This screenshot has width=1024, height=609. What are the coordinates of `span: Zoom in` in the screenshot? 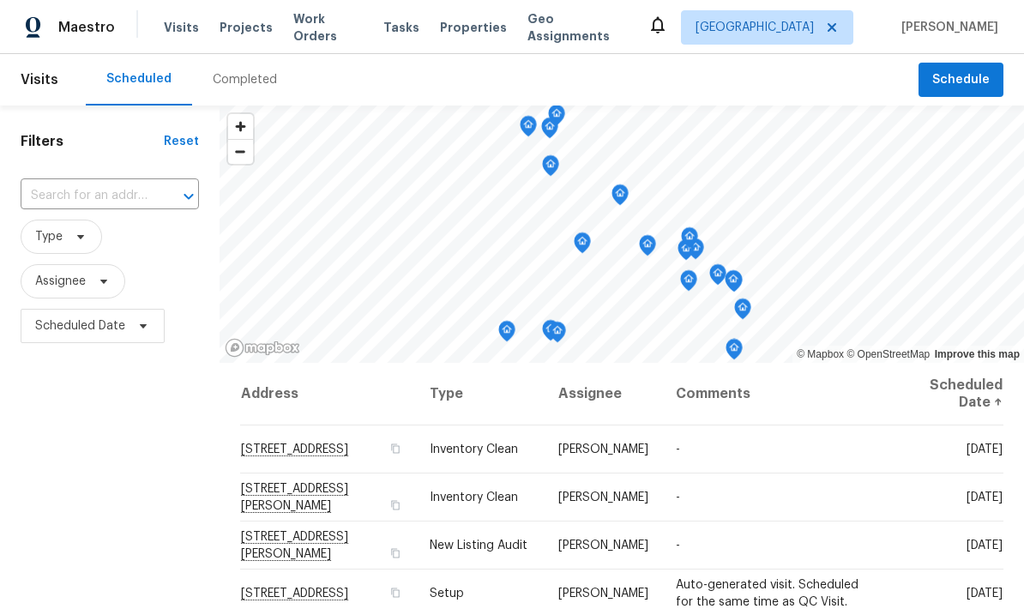 It's located at (240, 126).